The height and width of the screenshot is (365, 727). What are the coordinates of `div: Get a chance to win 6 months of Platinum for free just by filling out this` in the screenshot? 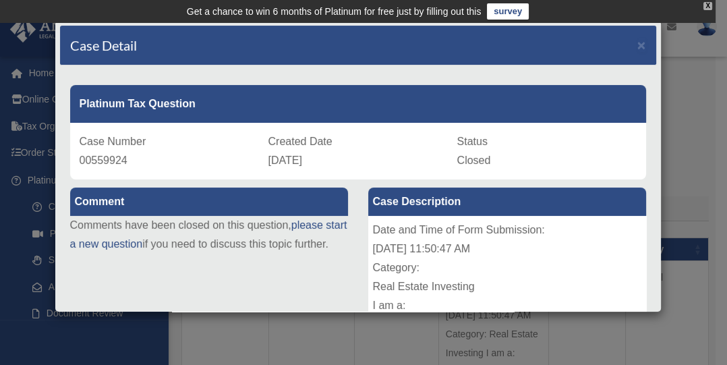 It's located at (334, 11).